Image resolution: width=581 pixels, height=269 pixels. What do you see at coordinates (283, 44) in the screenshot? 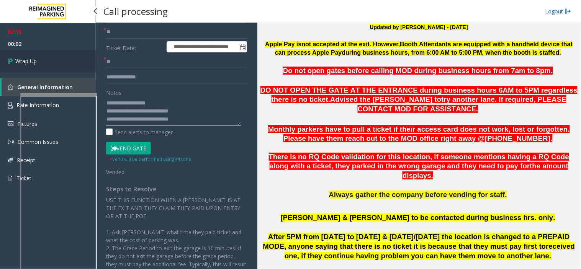
I see `span: Apple Pay is` at bounding box center [283, 44].